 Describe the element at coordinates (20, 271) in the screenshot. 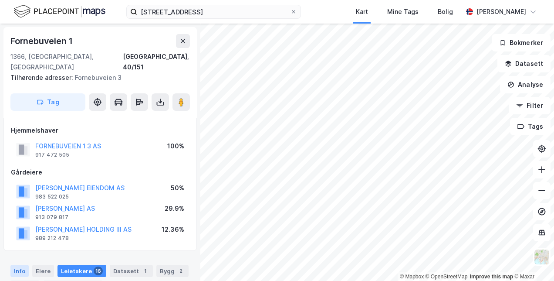

I see `div: Info` at that location.